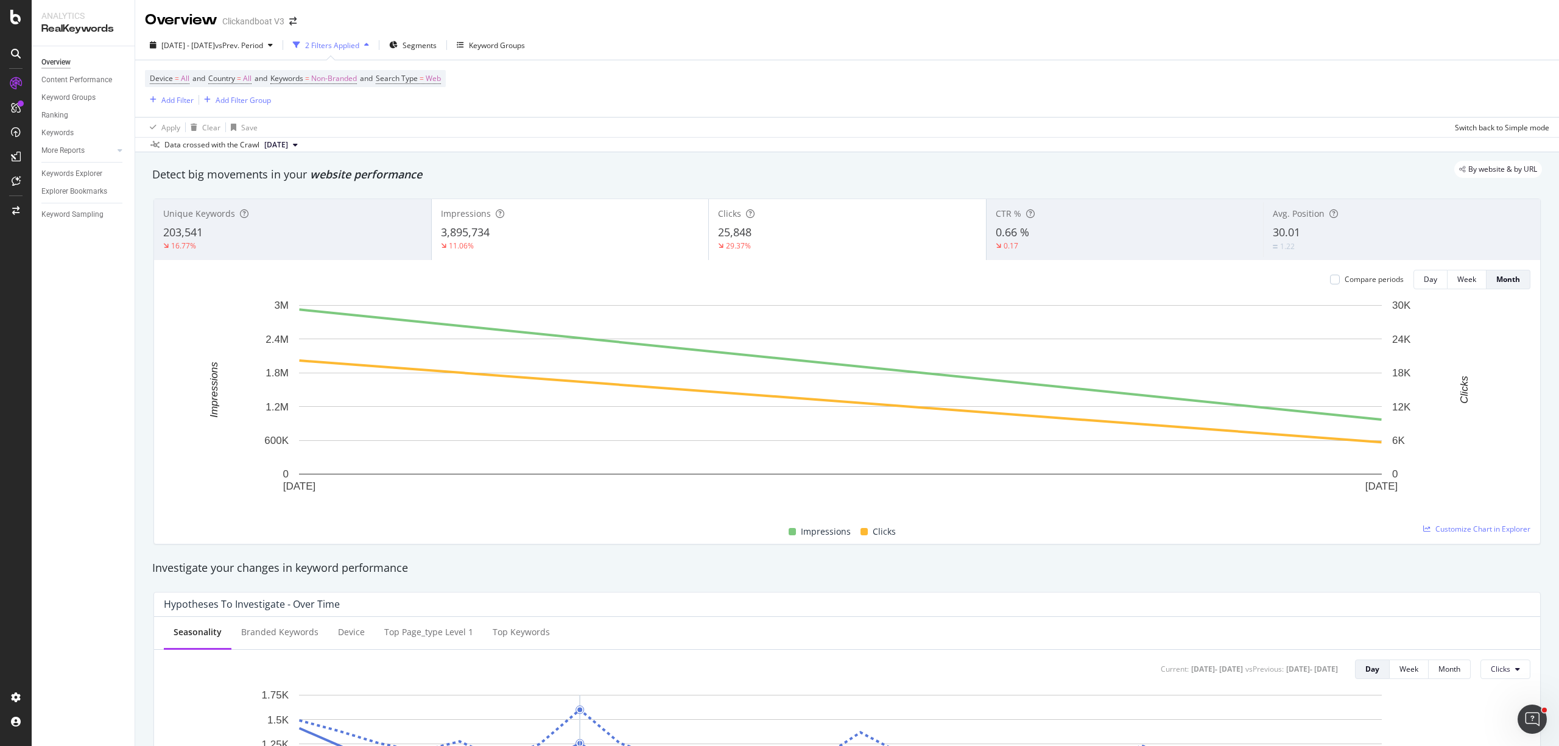  I want to click on div: A chart., so click(840, 404).